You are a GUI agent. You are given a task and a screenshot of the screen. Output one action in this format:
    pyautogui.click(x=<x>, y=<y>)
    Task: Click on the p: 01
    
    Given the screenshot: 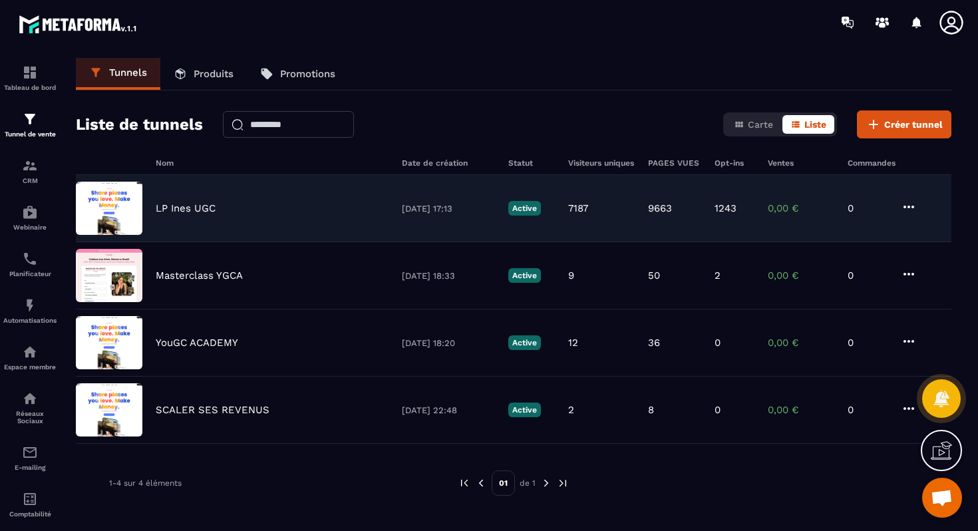 What is the action you would take?
    pyautogui.click(x=503, y=483)
    